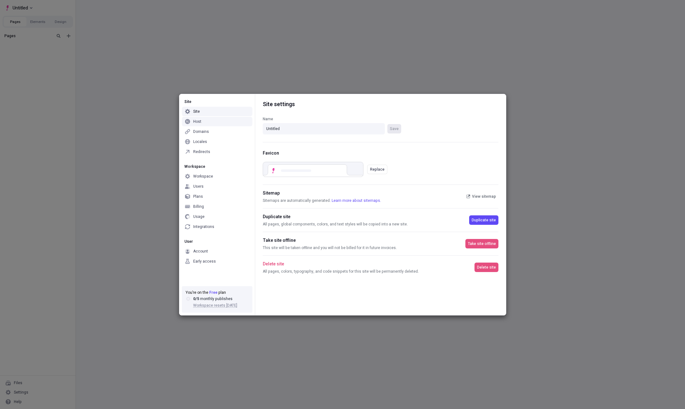 This screenshot has height=409, width=685. I want to click on button: Delete site, so click(487, 267).